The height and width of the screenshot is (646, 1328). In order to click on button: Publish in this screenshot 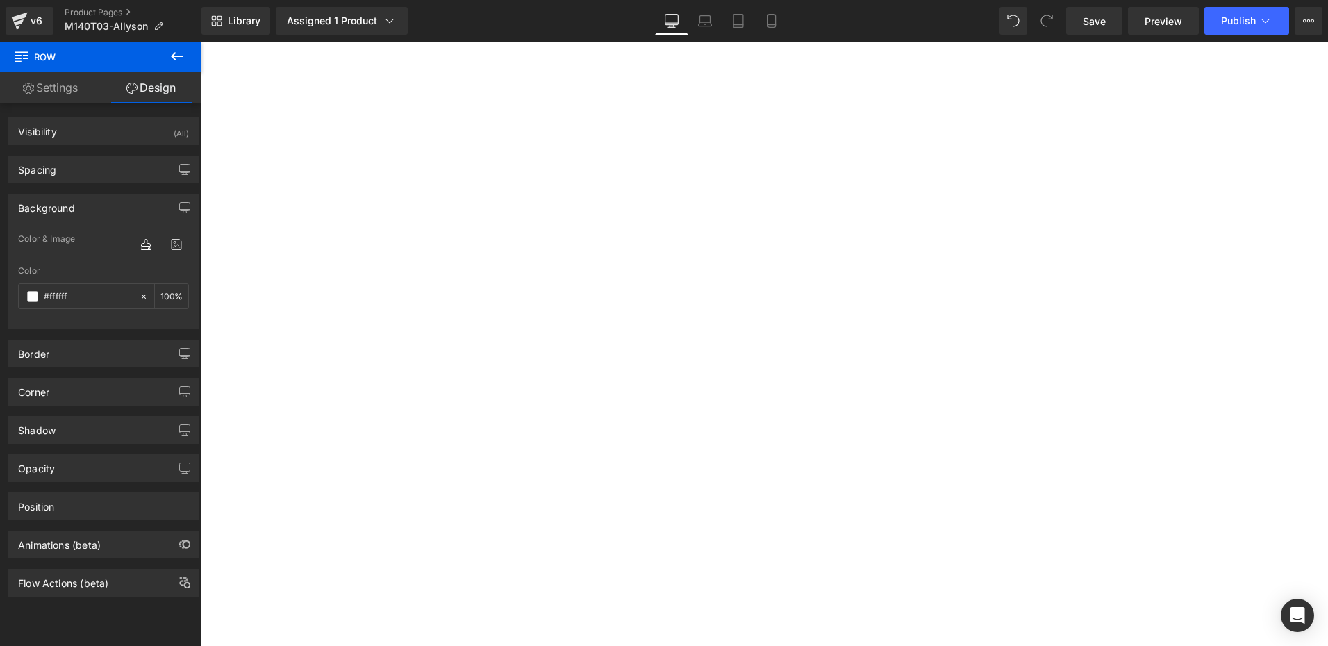, I will do `click(1247, 21)`.